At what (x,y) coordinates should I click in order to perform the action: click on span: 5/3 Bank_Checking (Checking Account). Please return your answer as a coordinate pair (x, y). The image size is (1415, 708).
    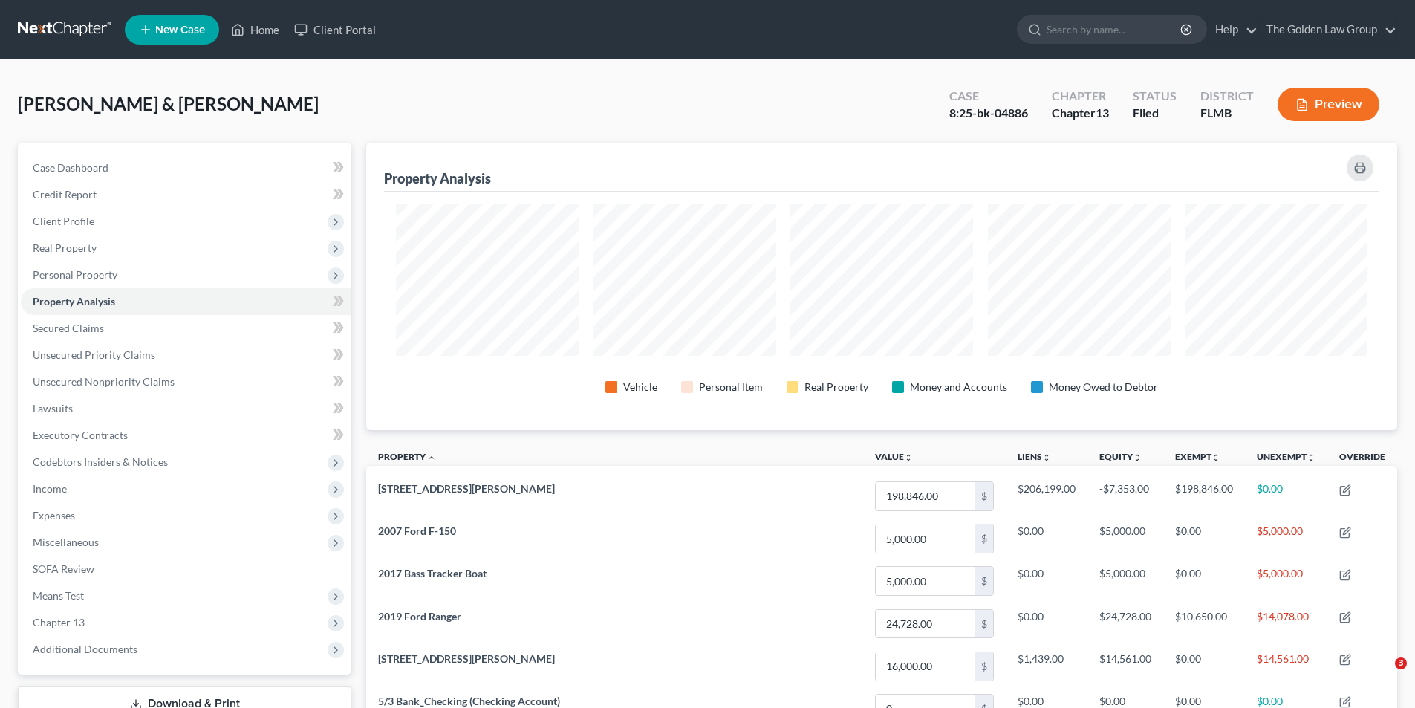
    Looking at the image, I should click on (469, 700).